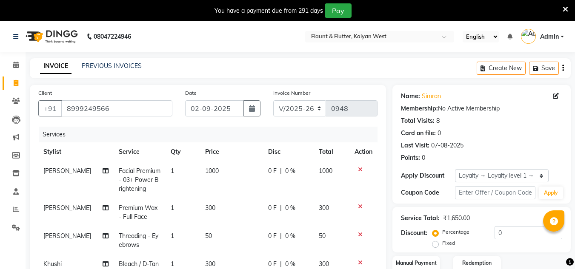 Image resolution: width=575 pixels, height=269 pixels. Describe the element at coordinates (111, 66) in the screenshot. I see `a: PREVIOUS INVOICES` at that location.